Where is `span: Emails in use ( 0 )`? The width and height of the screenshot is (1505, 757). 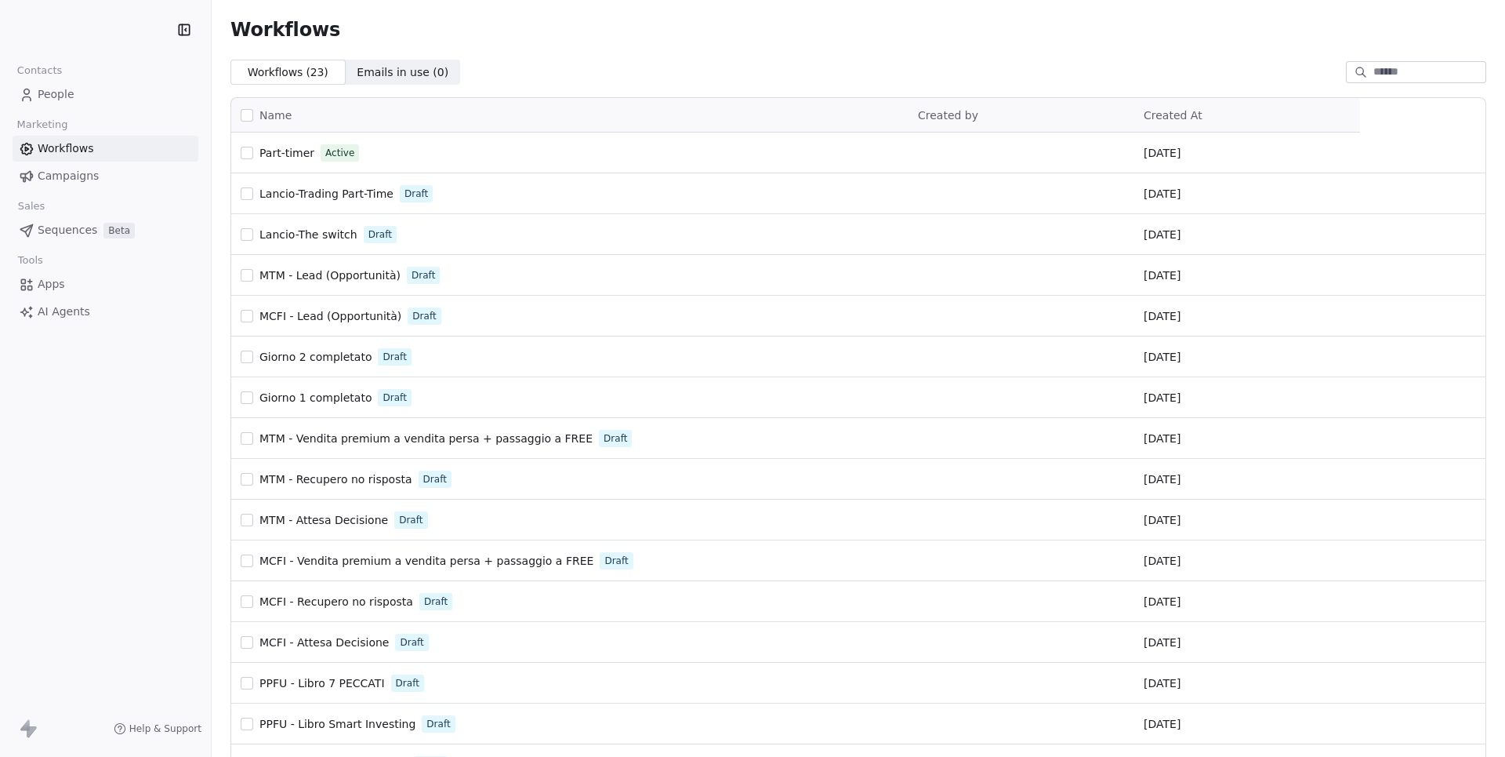 span: Emails in use ( 0 ) is located at coordinates (402, 72).